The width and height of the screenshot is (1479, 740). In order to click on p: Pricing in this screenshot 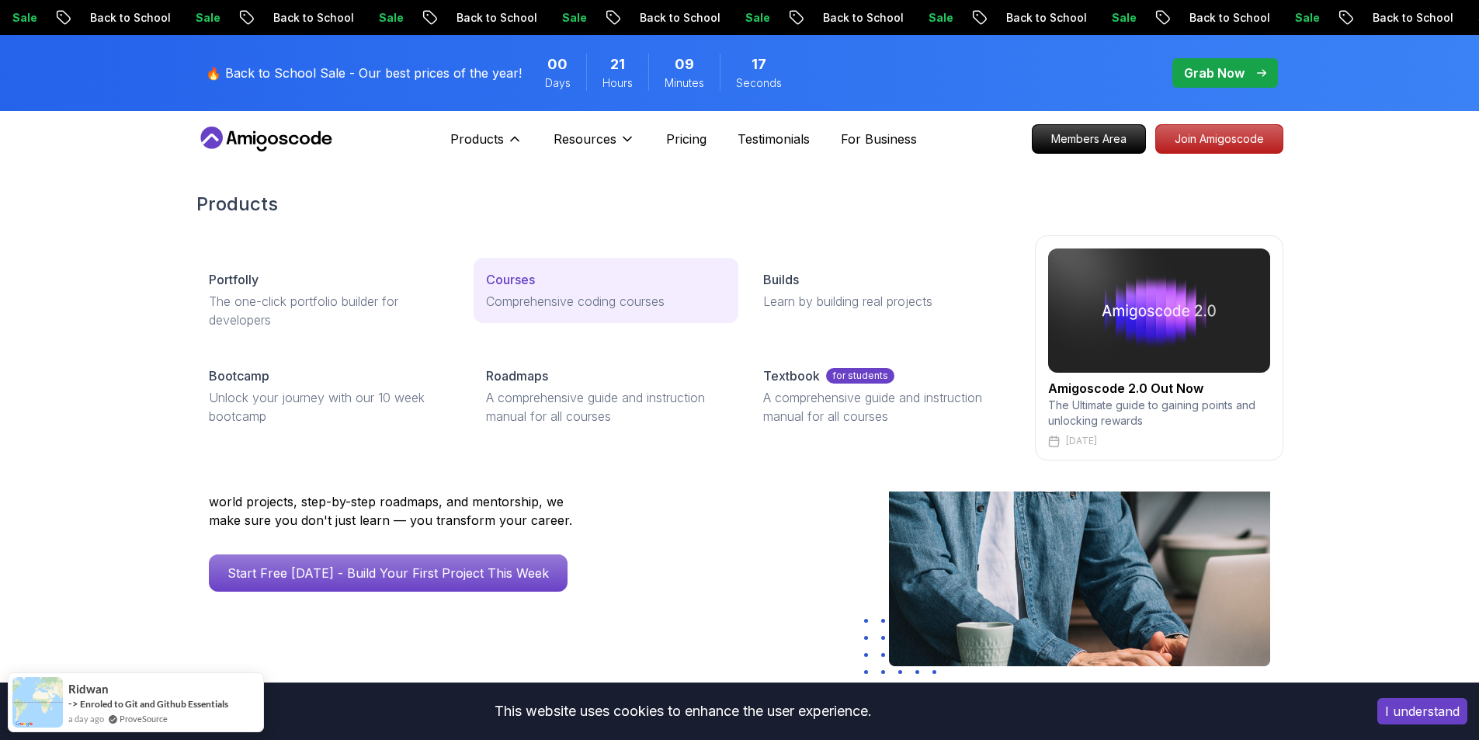, I will do `click(686, 139)`.